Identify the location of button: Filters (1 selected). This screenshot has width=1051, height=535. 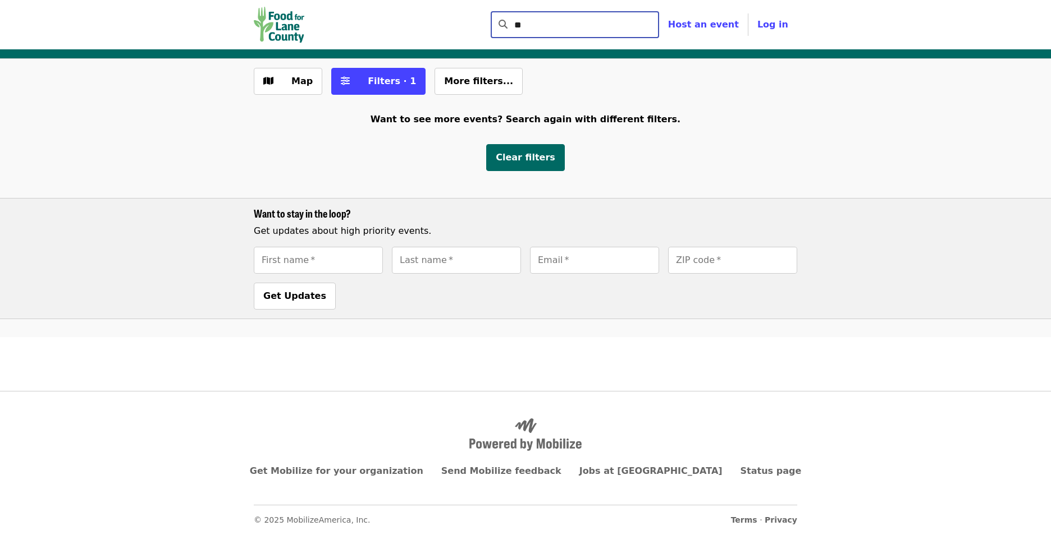
(378, 81).